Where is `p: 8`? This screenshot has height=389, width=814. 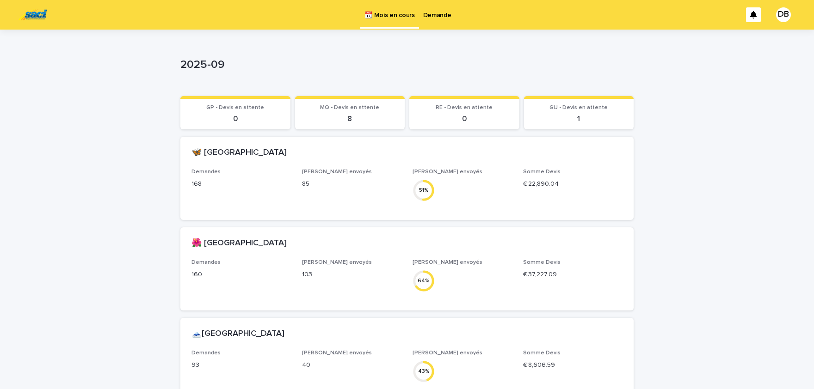
p: 8 is located at coordinates (350, 119).